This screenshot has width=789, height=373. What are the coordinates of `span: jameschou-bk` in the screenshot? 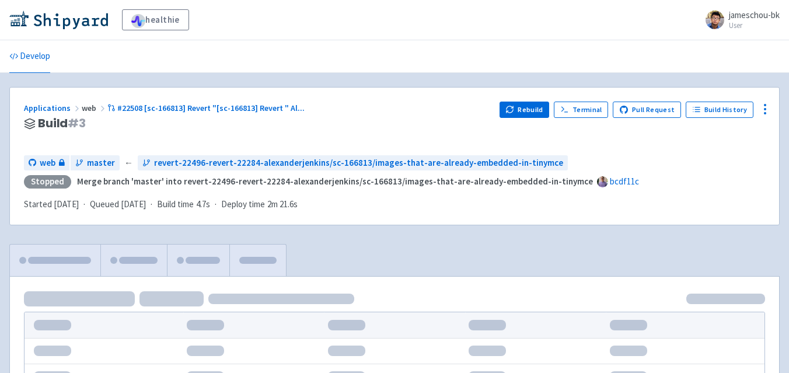 It's located at (754, 15).